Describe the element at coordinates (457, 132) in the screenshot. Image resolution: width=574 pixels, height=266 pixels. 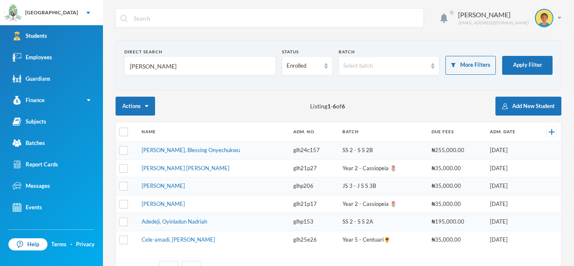
I see `th: Due Fees` at that location.